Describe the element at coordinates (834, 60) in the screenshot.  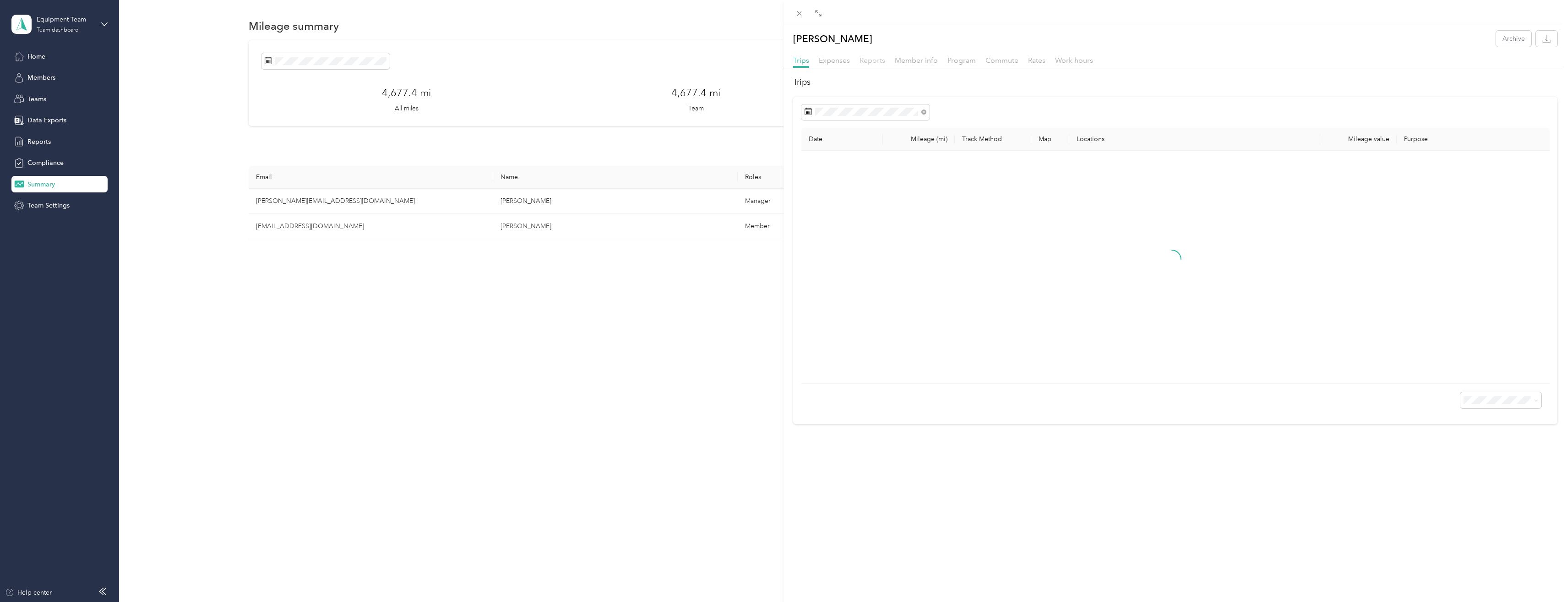
I see `span: Expenses` at that location.